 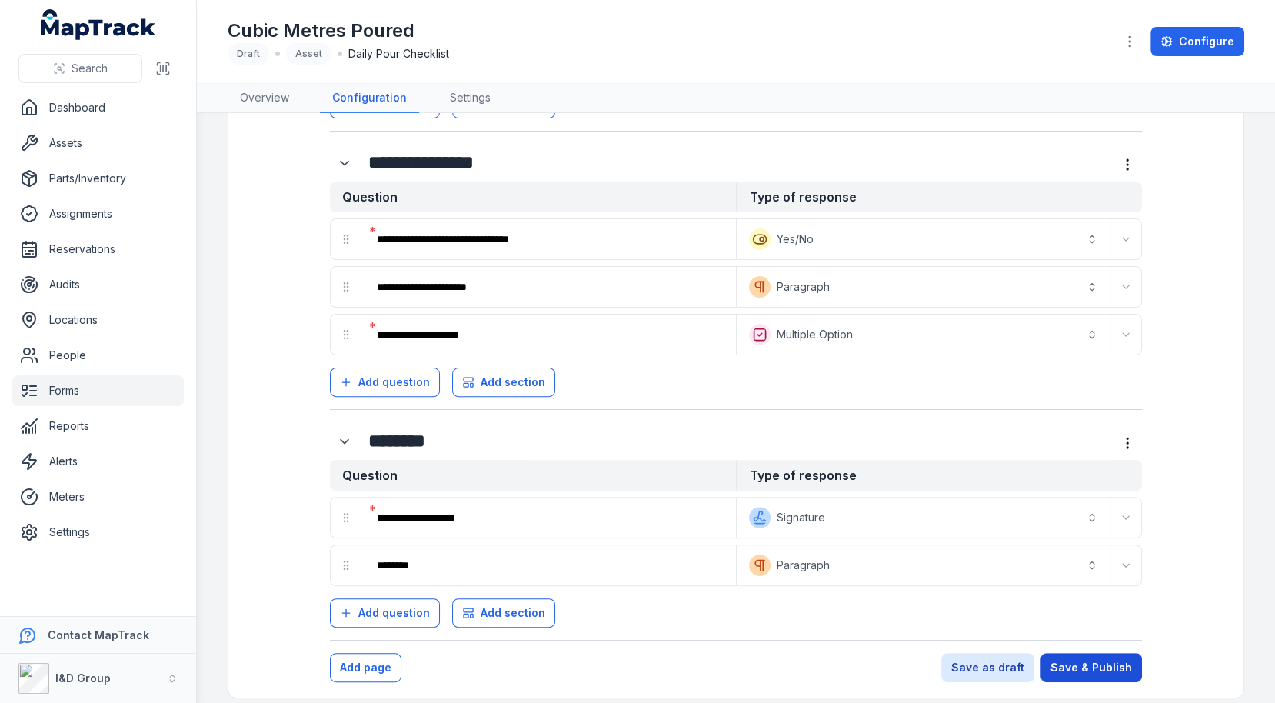 What do you see at coordinates (548, 287) in the screenshot?
I see `div: :r1l4:-form-item-label` at bounding box center [548, 287].